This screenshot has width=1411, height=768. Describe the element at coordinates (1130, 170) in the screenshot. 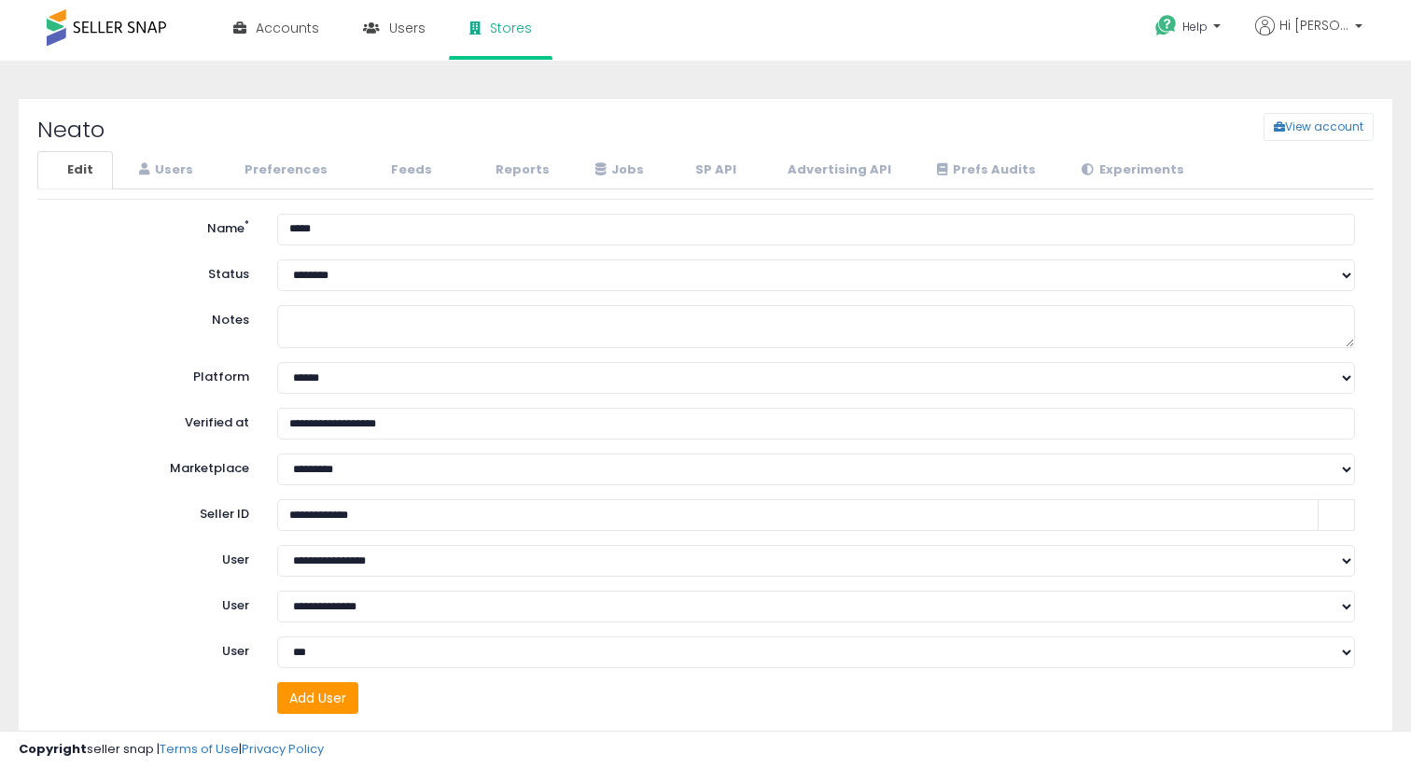

I see `a: Experiments` at that location.